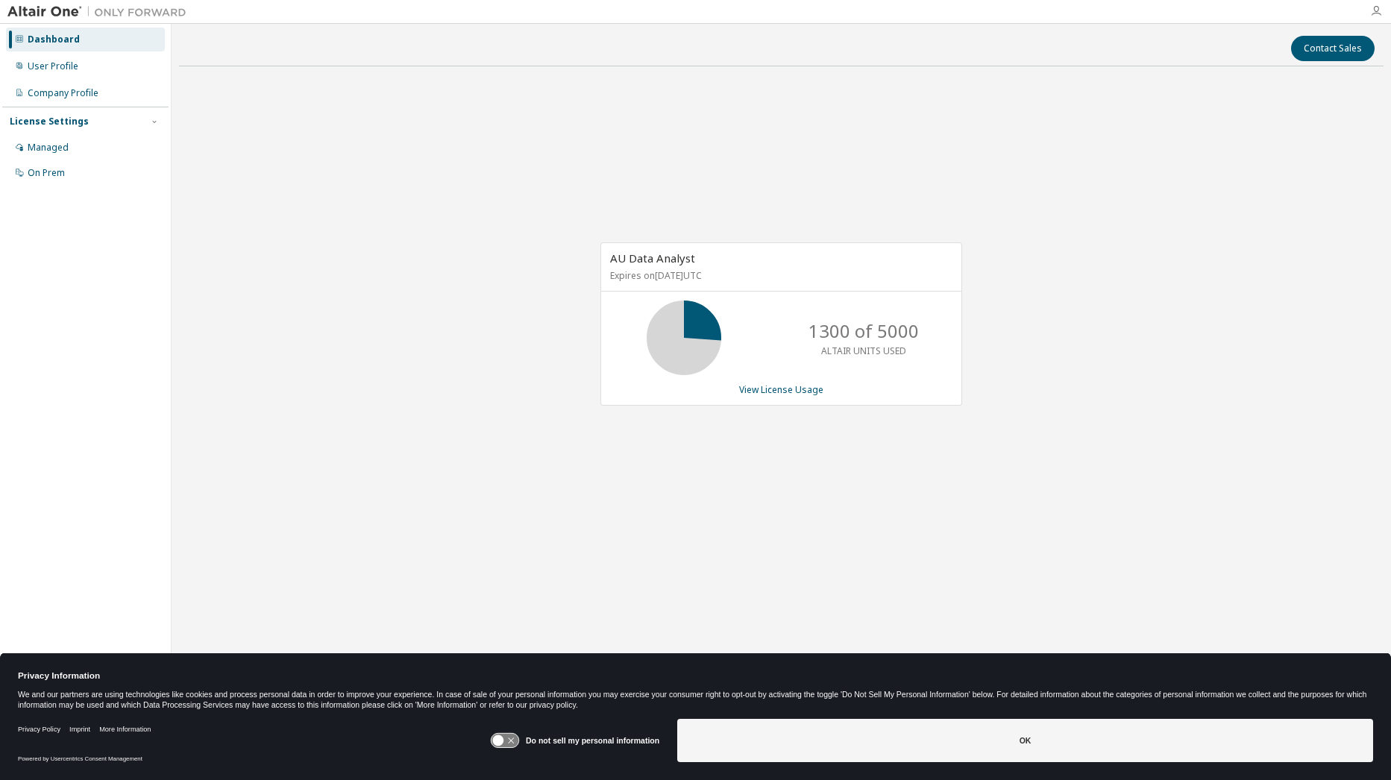  Describe the element at coordinates (49, 122) in the screenshot. I see `div: License Settings` at that location.